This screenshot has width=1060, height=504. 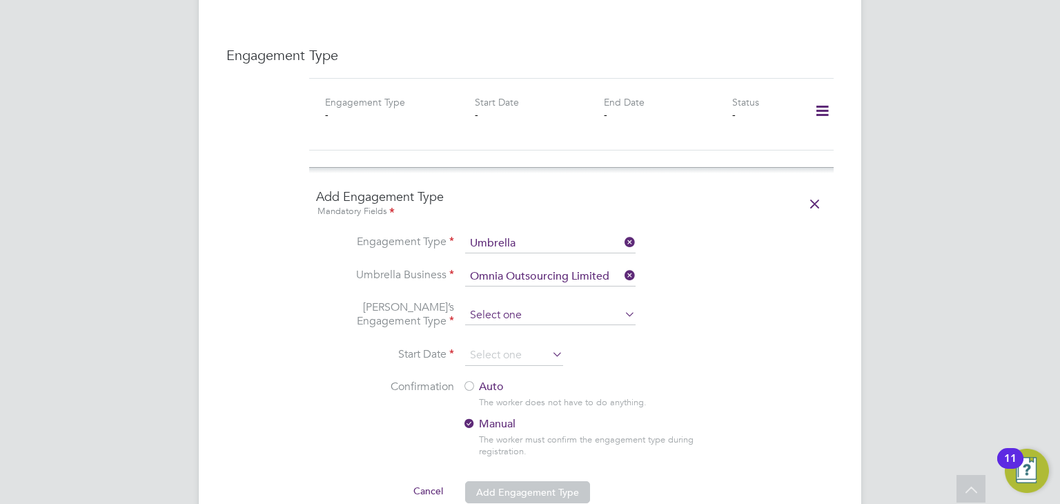 I want to click on label: Auto, so click(x=587, y=386).